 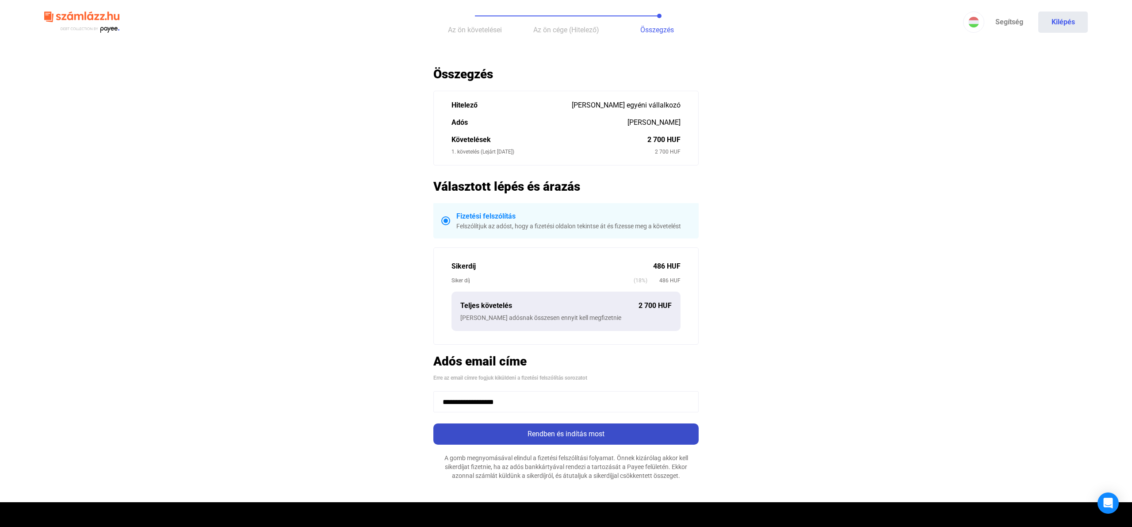 I want to click on div: Fizetési felszólítás, so click(x=574, y=216).